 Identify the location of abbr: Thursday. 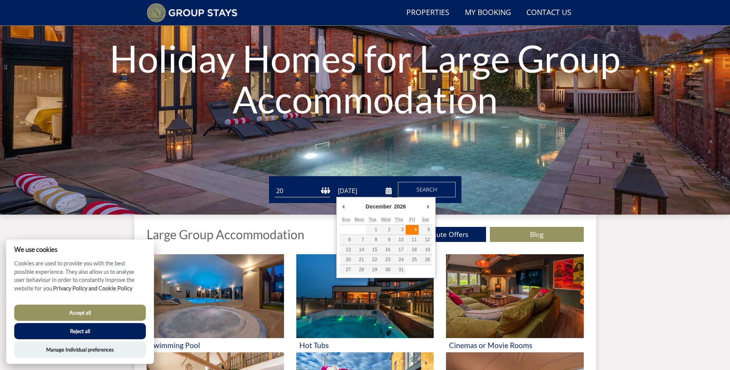
(399, 220).